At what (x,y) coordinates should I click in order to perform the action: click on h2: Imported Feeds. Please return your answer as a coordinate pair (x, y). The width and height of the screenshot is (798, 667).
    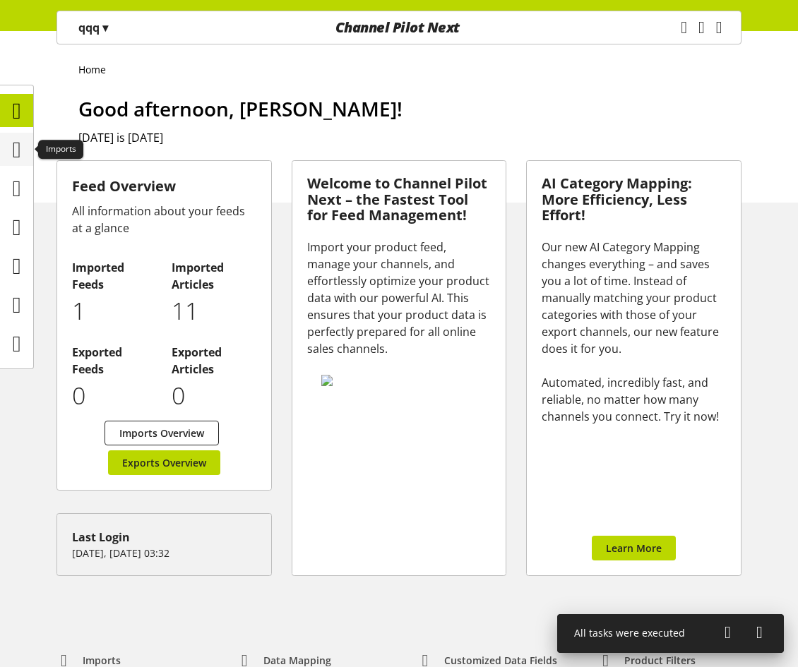
    Looking at the image, I should click on (114, 276).